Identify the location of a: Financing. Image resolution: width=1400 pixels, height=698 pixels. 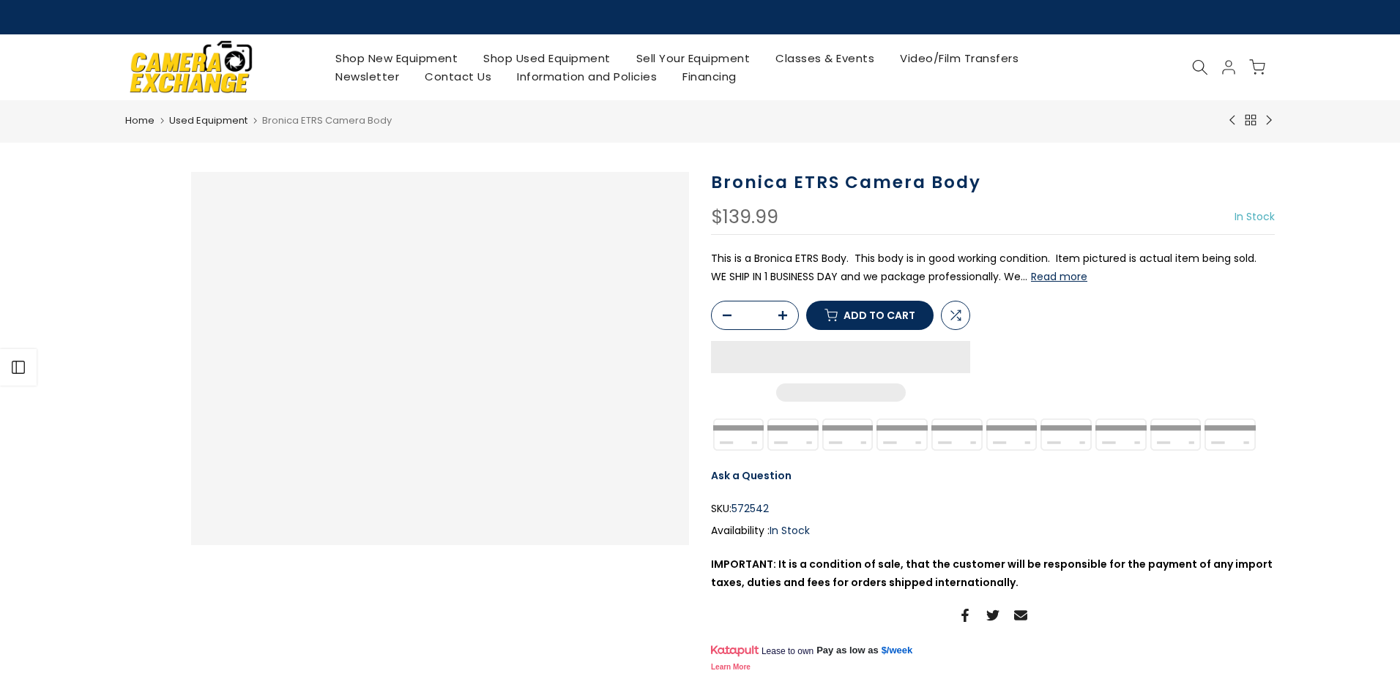
(709, 76).